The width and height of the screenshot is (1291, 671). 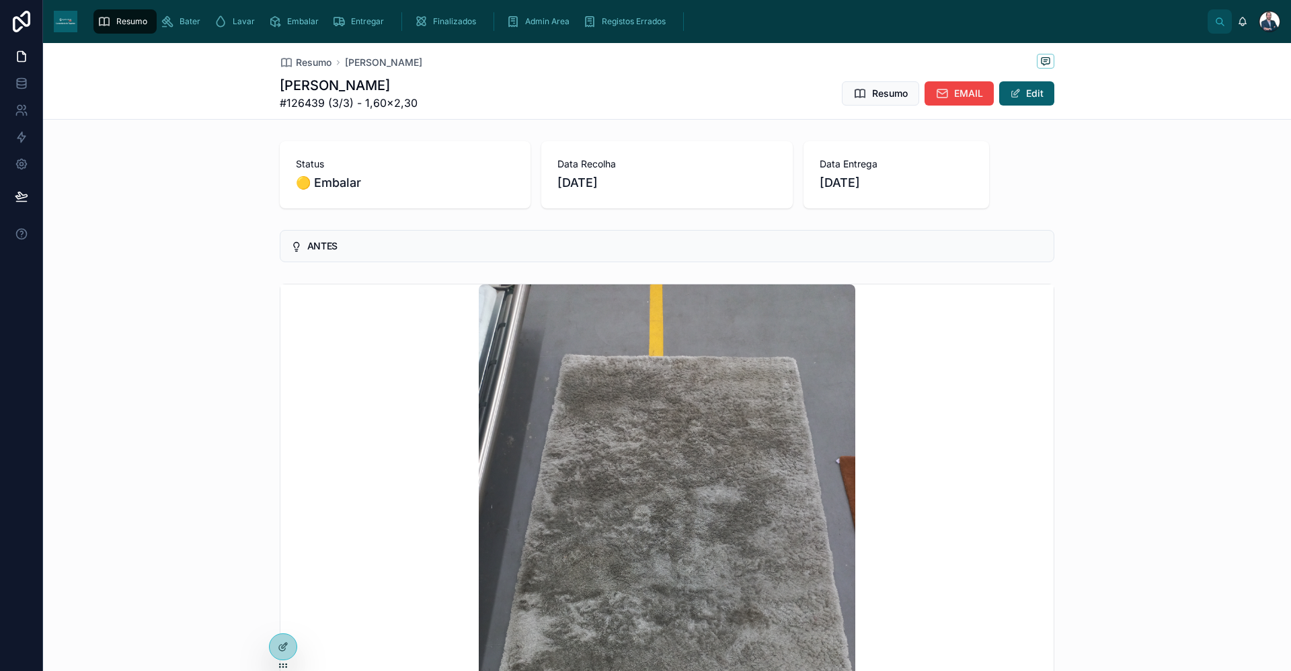 I want to click on span: #126439 (3/3) - 1,60×2,30, so click(x=348, y=103).